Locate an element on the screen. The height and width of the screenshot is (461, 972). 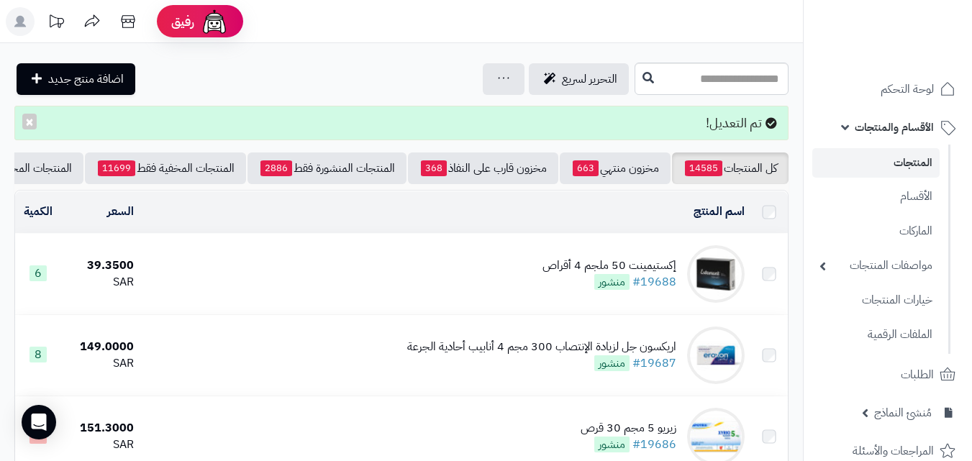
a: كل المنتجات14585 is located at coordinates (731, 168).